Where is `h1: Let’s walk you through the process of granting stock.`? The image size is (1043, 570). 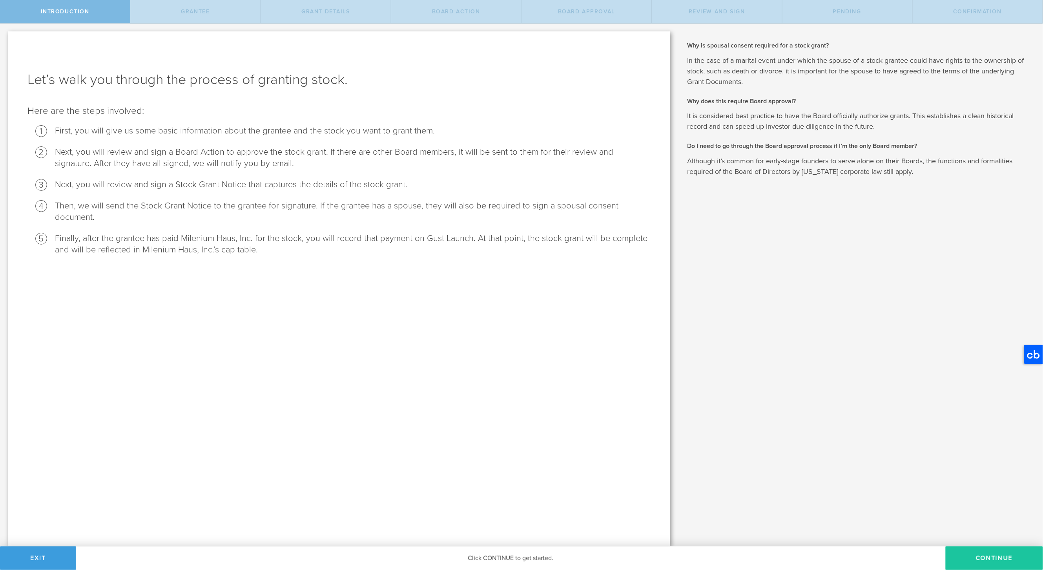
h1: Let’s walk you through the process of granting stock. is located at coordinates (339, 80).